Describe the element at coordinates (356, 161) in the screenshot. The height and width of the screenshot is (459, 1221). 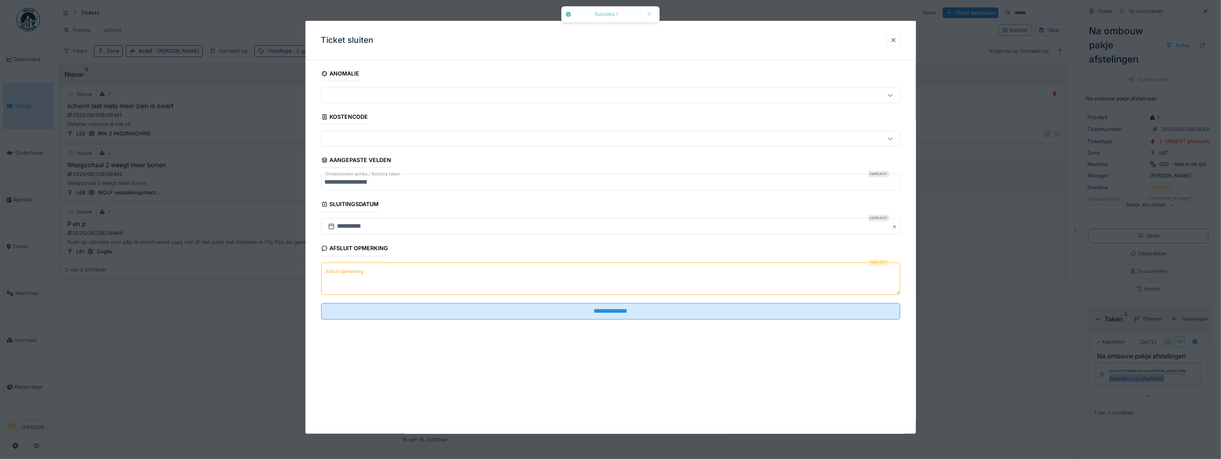
I see `div: Aangepaste velden` at that location.